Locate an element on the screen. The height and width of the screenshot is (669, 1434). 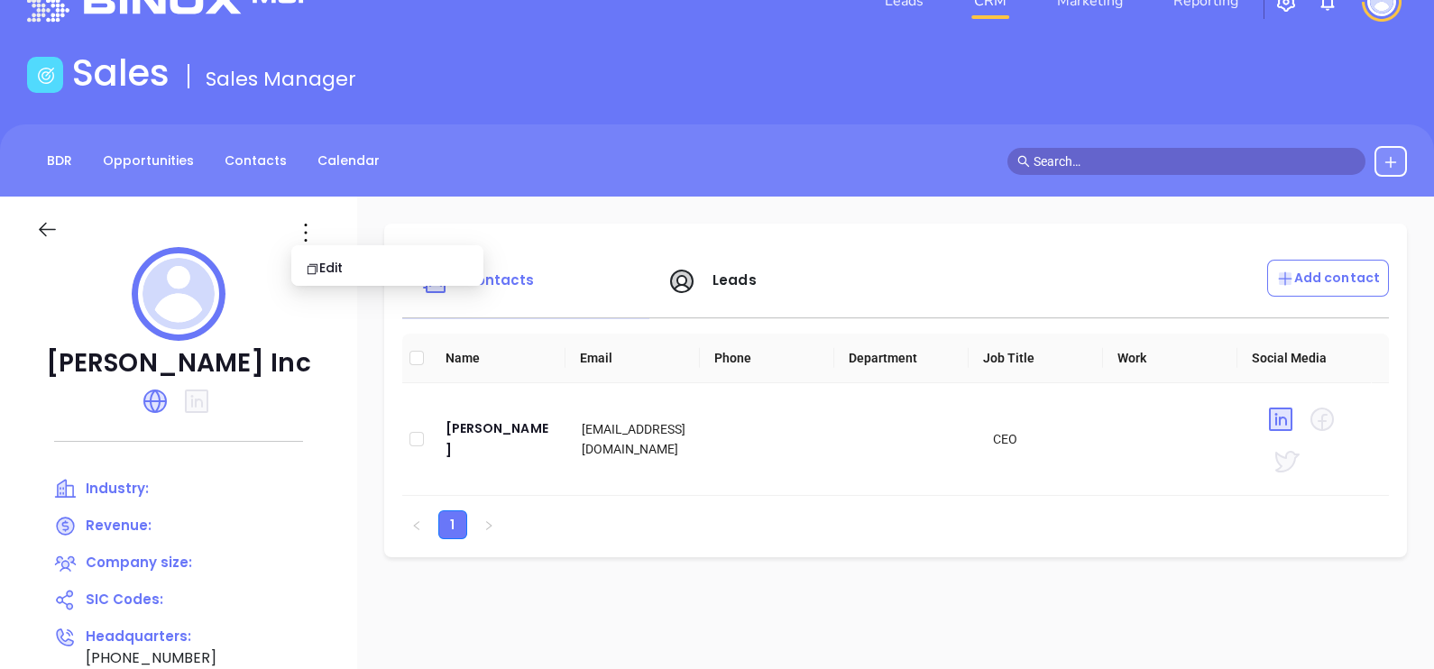
button: left is located at coordinates (417, 525).